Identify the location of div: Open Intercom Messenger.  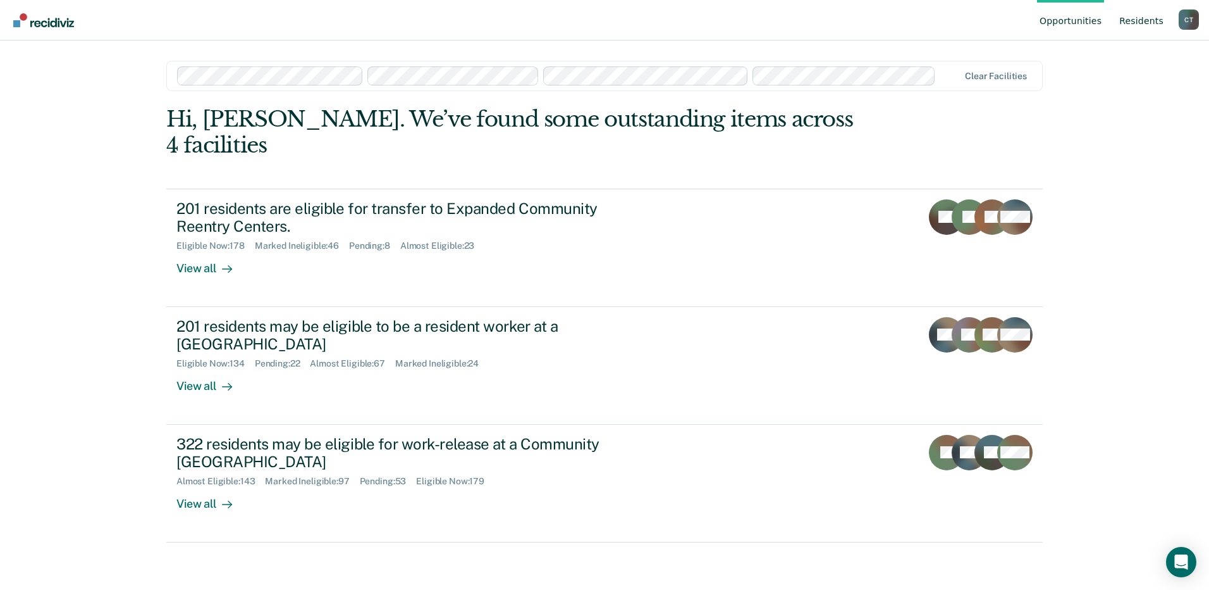
(1182, 562).